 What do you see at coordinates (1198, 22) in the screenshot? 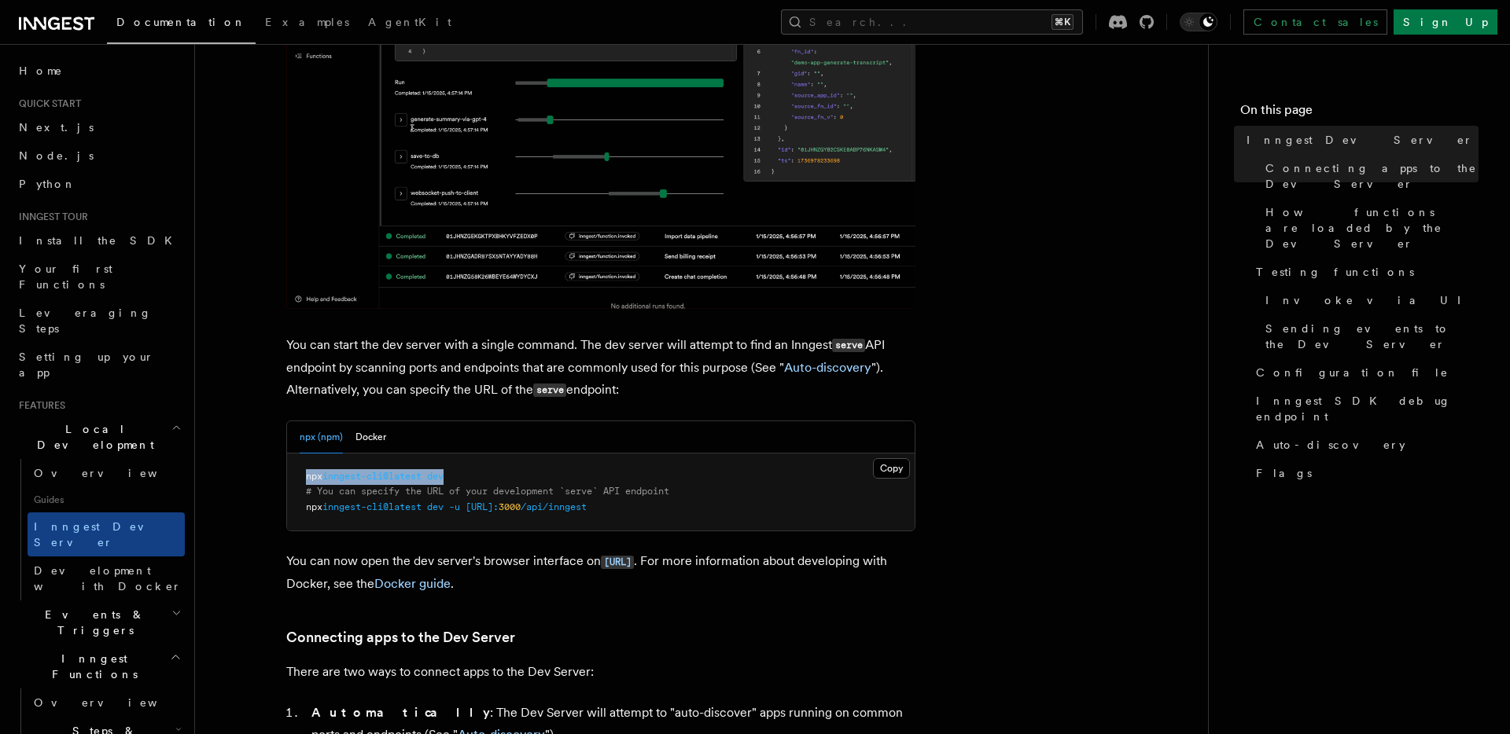
I see `button: Toggle dark mode` at bounding box center [1198, 22].